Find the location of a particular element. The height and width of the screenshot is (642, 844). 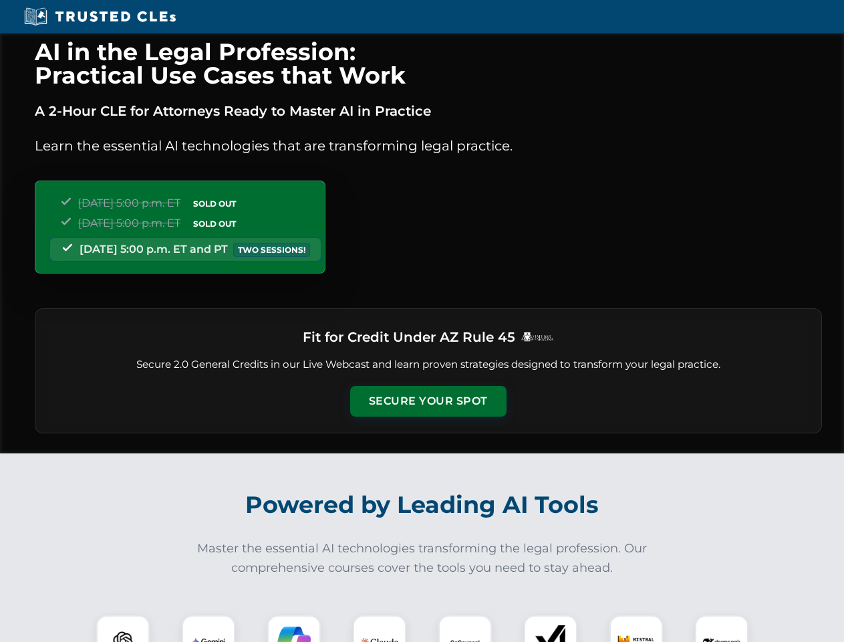

p: Master the essential AI technologies transforming the legal profession. Our comprehensive courses... is located at coordinates (422, 558).